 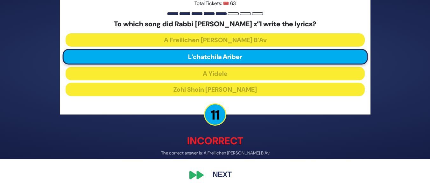 What do you see at coordinates (215, 57) in the screenshot?
I see `button: L’chatchila Ariber` at bounding box center [215, 57].